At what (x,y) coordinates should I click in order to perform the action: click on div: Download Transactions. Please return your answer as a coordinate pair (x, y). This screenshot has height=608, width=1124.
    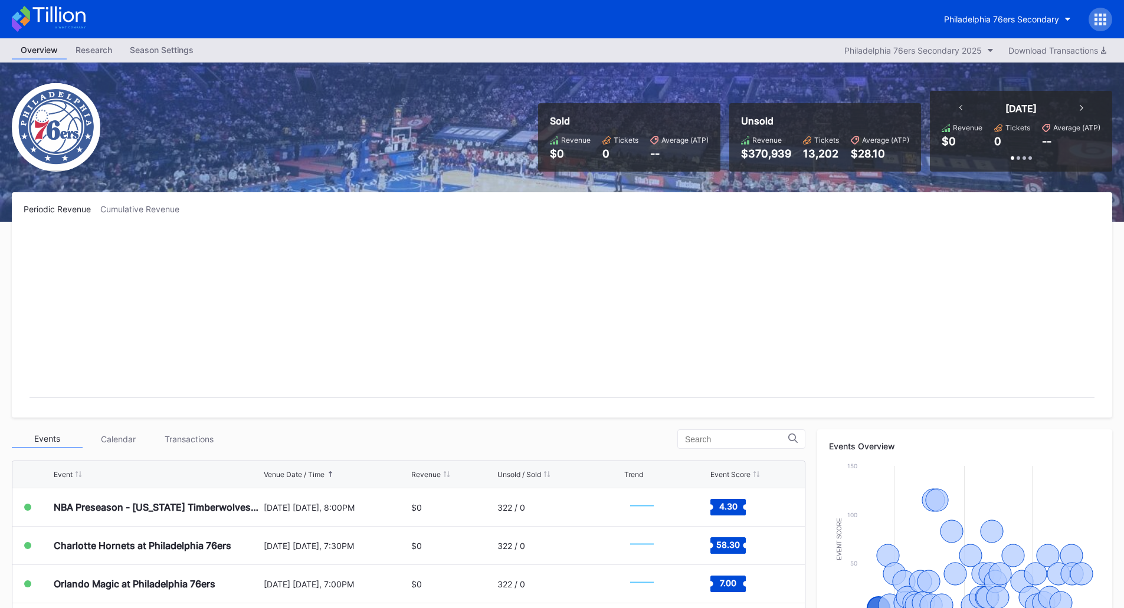
    Looking at the image, I should click on (1057, 50).